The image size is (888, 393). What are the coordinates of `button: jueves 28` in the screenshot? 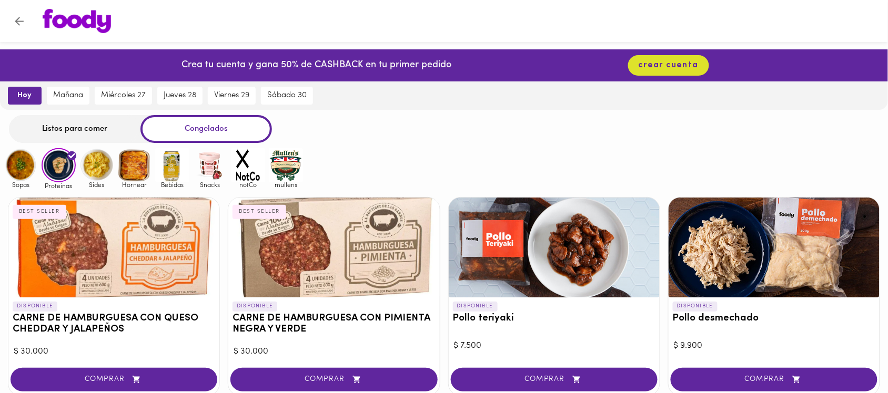 It's located at (180, 96).